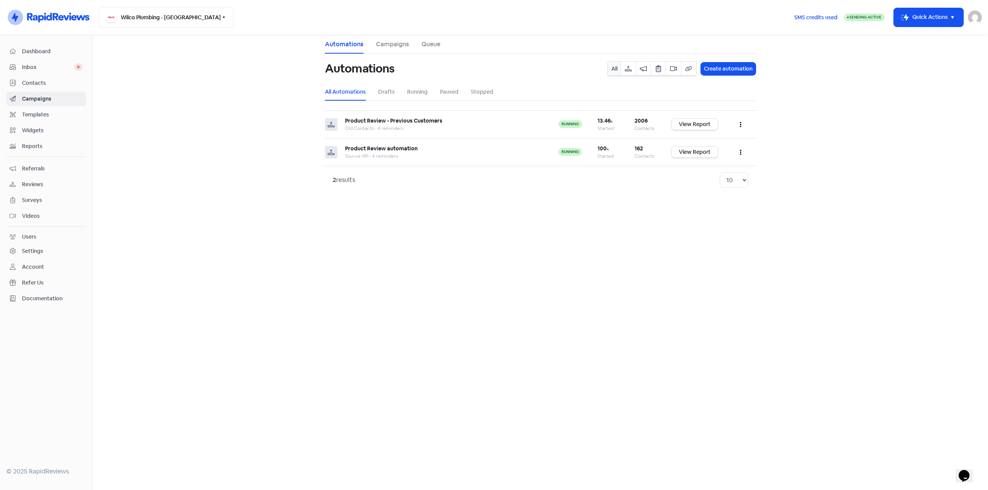  I want to click on img: User, so click(975, 17).